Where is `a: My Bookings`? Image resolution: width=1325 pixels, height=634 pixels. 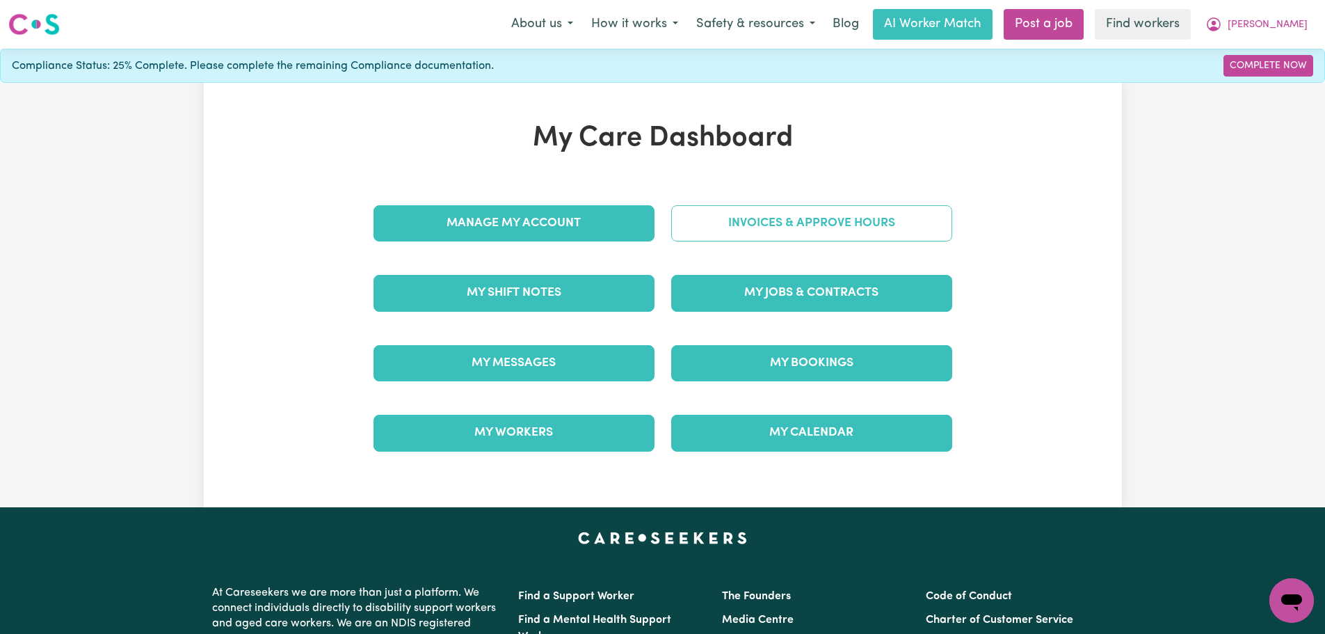
a: My Bookings is located at coordinates (812, 363).